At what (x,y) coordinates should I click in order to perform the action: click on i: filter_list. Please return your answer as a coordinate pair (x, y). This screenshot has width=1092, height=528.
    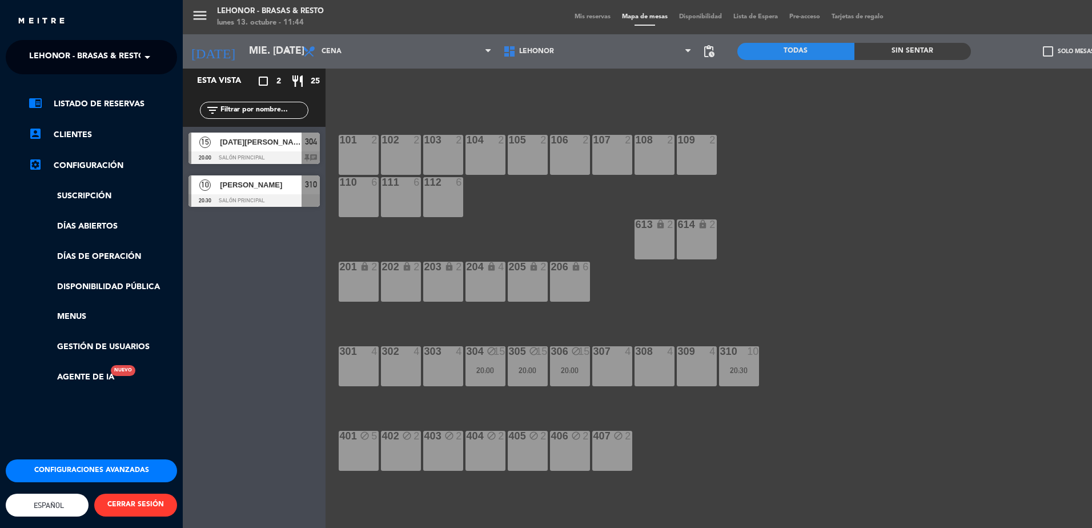
    Looking at the image, I should click on (212, 110).